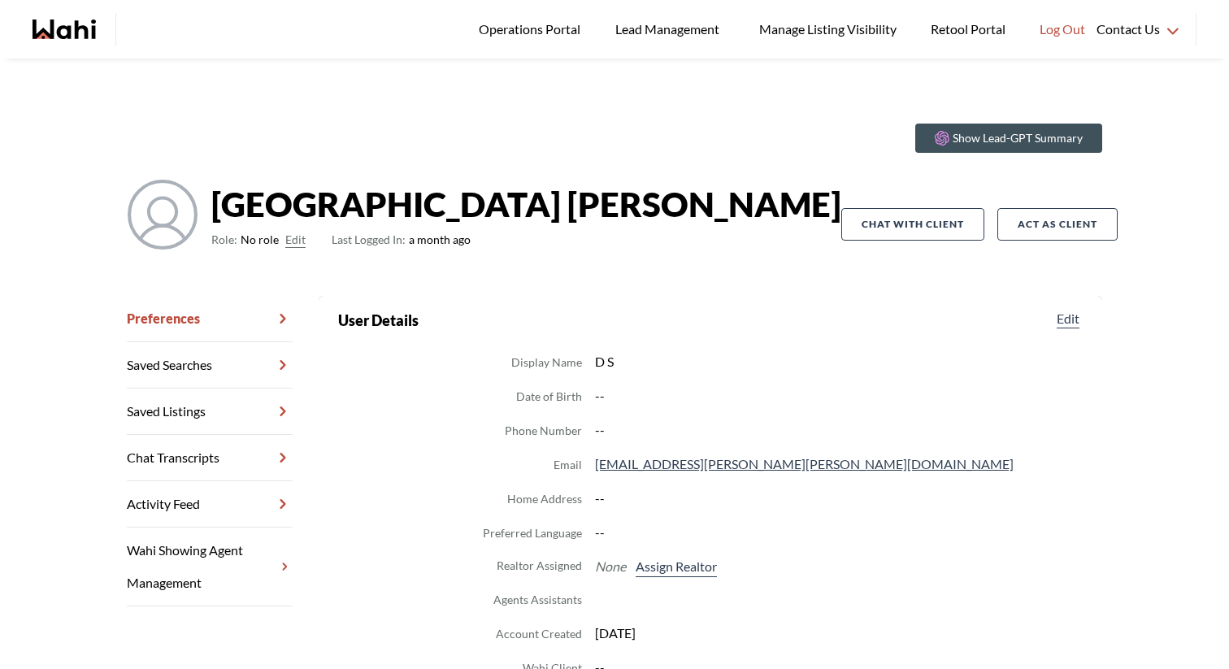 The image size is (1229, 669). Describe the element at coordinates (970, 29) in the screenshot. I see `span: Retool Portal` at that location.